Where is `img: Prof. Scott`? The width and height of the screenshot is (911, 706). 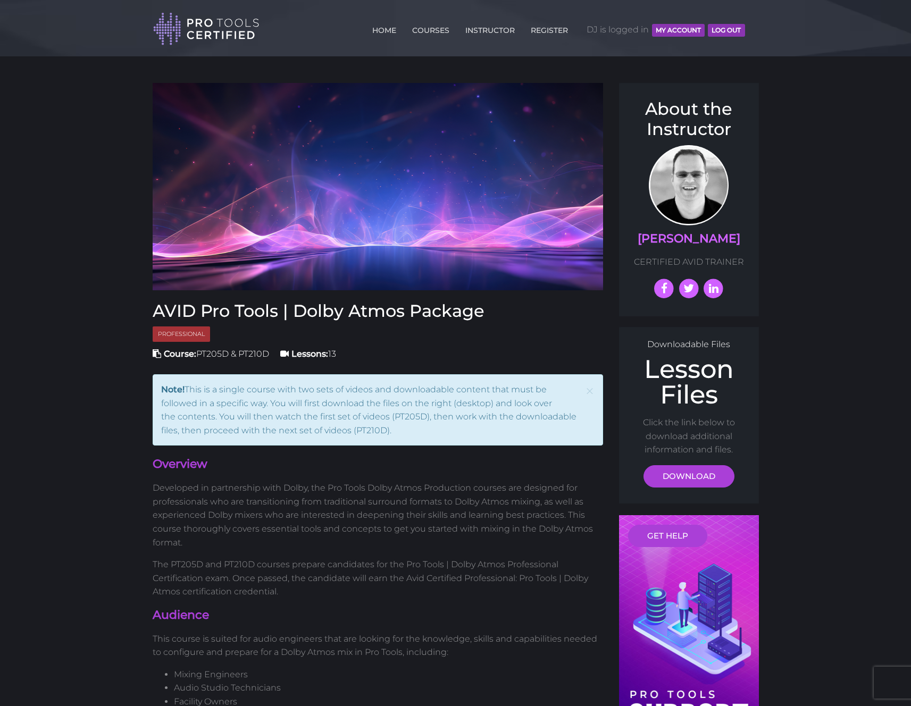 img: Prof. Scott is located at coordinates (689, 185).